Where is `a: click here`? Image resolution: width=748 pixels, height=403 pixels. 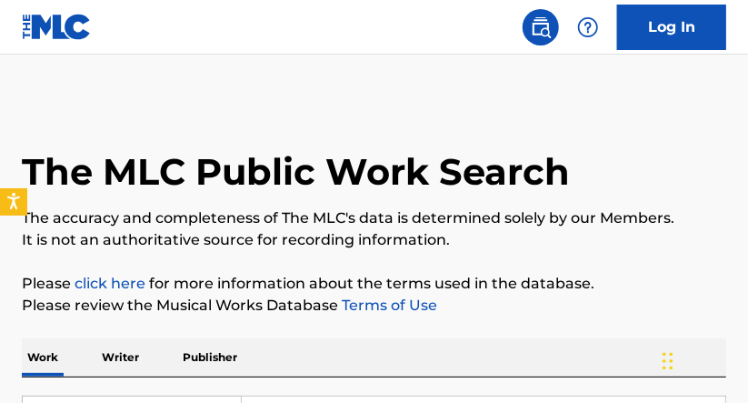
a: click here is located at coordinates (110, 283).